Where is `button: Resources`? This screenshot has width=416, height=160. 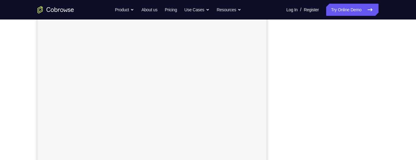 button: Resources is located at coordinates (229, 10).